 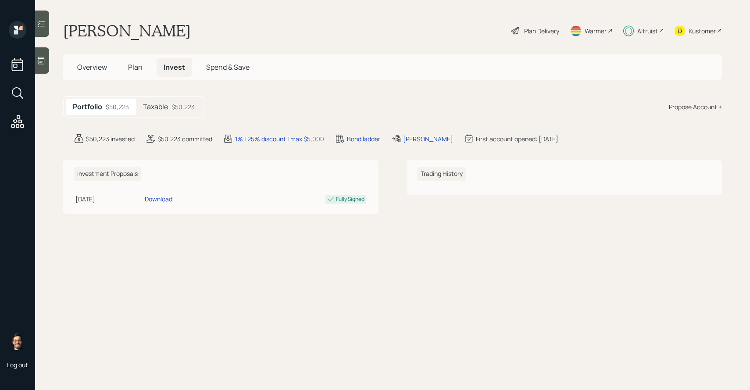 I want to click on div: Plan Delivery, so click(x=542, y=31).